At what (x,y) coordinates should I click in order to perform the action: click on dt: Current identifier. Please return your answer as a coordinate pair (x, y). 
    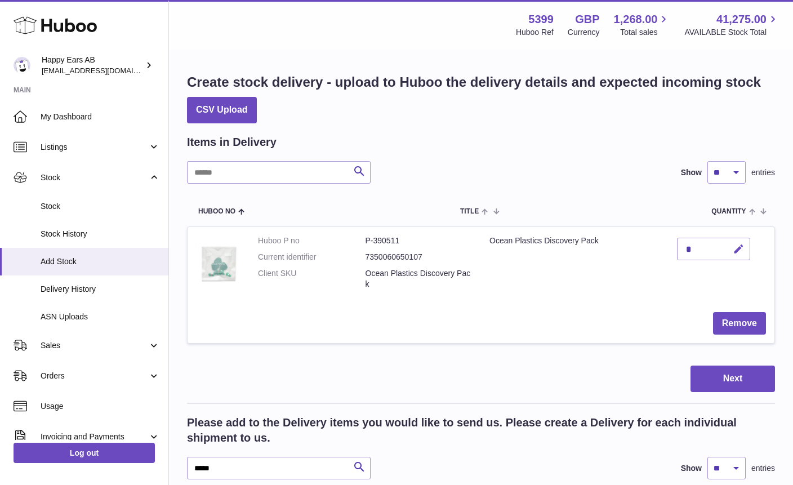
    Looking at the image, I should click on (312, 257).